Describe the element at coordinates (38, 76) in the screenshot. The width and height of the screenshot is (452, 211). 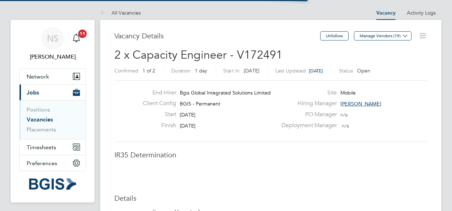
I see `span: Network` at that location.